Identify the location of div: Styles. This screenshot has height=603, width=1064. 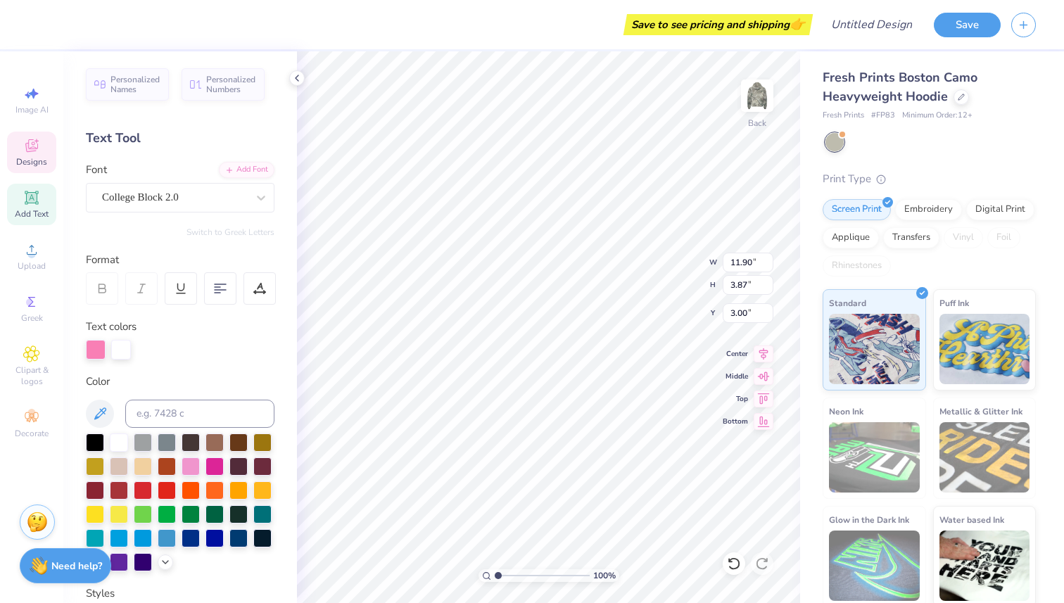
(180, 593).